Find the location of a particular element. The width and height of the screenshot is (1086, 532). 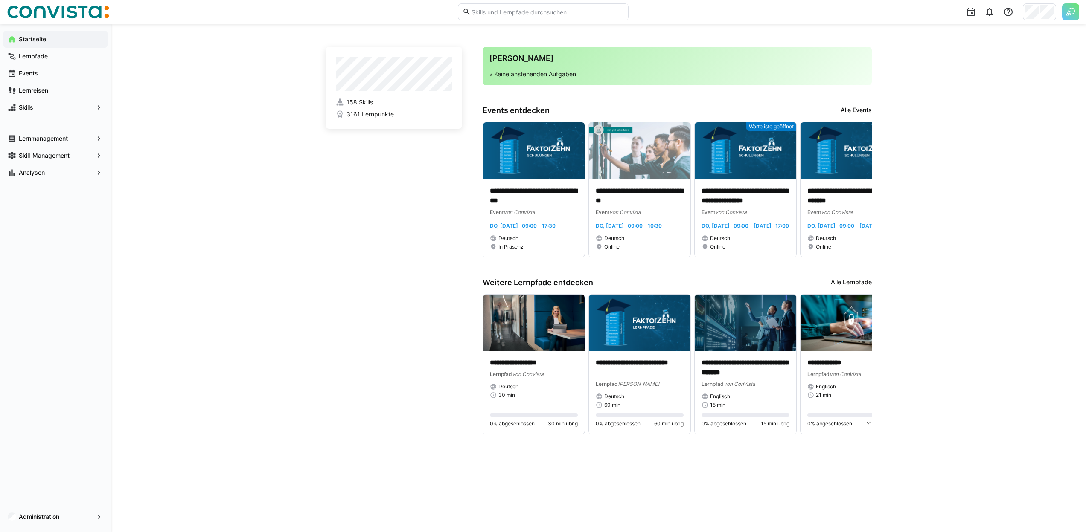

p: √ Keine anstehenden Aufgaben is located at coordinates (677, 74).